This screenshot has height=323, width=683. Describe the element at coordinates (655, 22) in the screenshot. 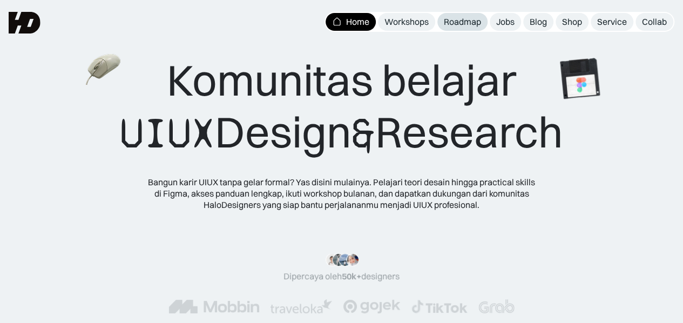

I see `a: Collab` at that location.